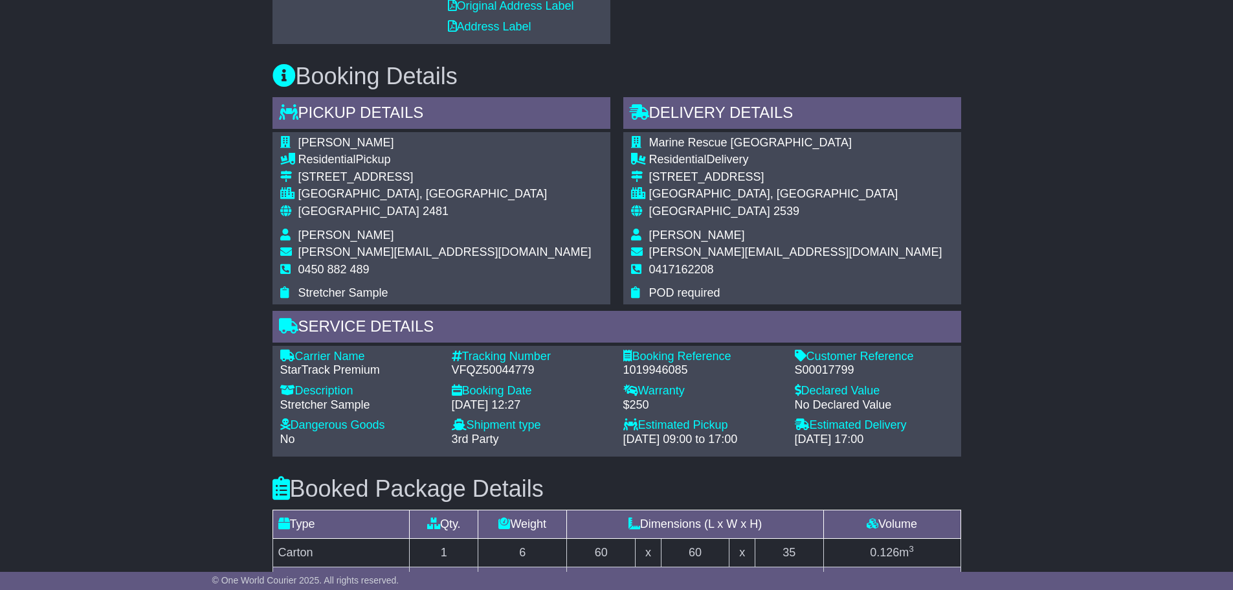  What do you see at coordinates (475, 439) in the screenshot?
I see `span: 3rd Party` at bounding box center [475, 439].